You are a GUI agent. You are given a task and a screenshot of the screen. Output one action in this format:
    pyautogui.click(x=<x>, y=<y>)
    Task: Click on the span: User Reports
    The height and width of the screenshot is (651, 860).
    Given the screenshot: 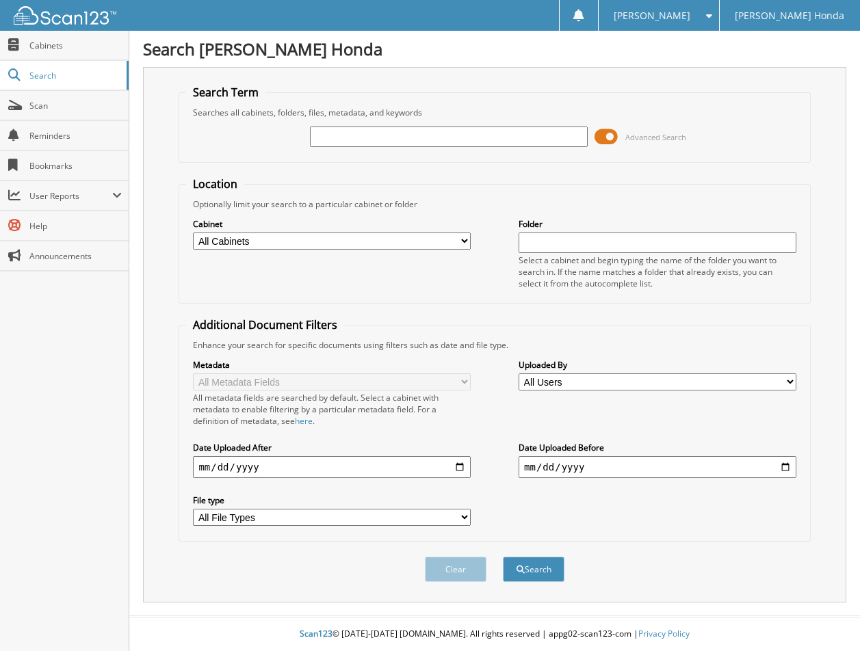 What is the action you would take?
    pyautogui.click(x=70, y=196)
    